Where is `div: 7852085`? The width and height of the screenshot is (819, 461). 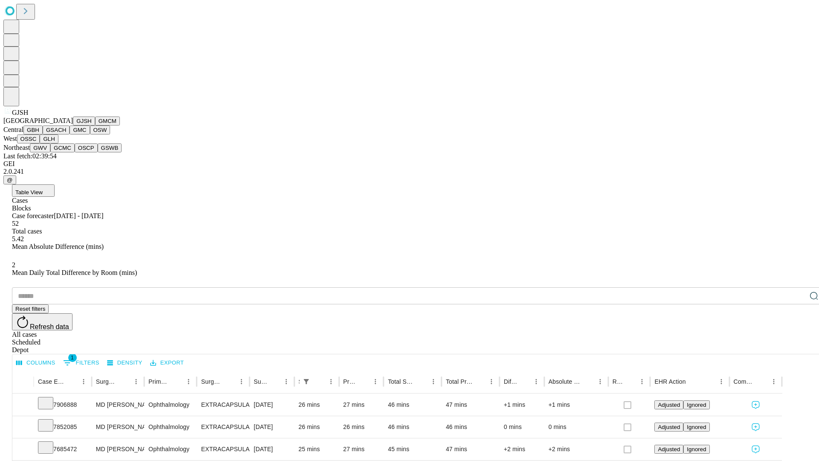 div: 7852085 is located at coordinates (63, 427).